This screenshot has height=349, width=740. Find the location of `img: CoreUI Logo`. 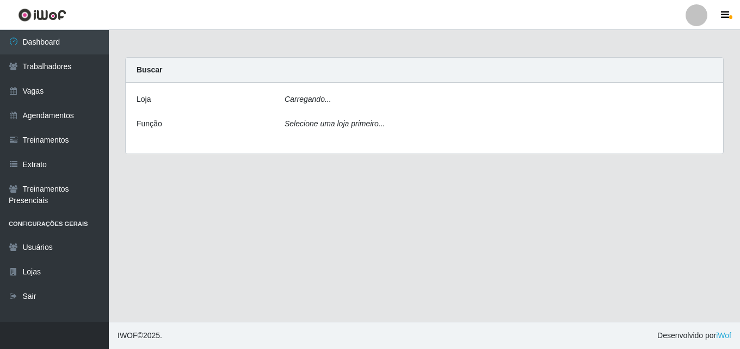

img: CoreUI Logo is located at coordinates (42, 15).